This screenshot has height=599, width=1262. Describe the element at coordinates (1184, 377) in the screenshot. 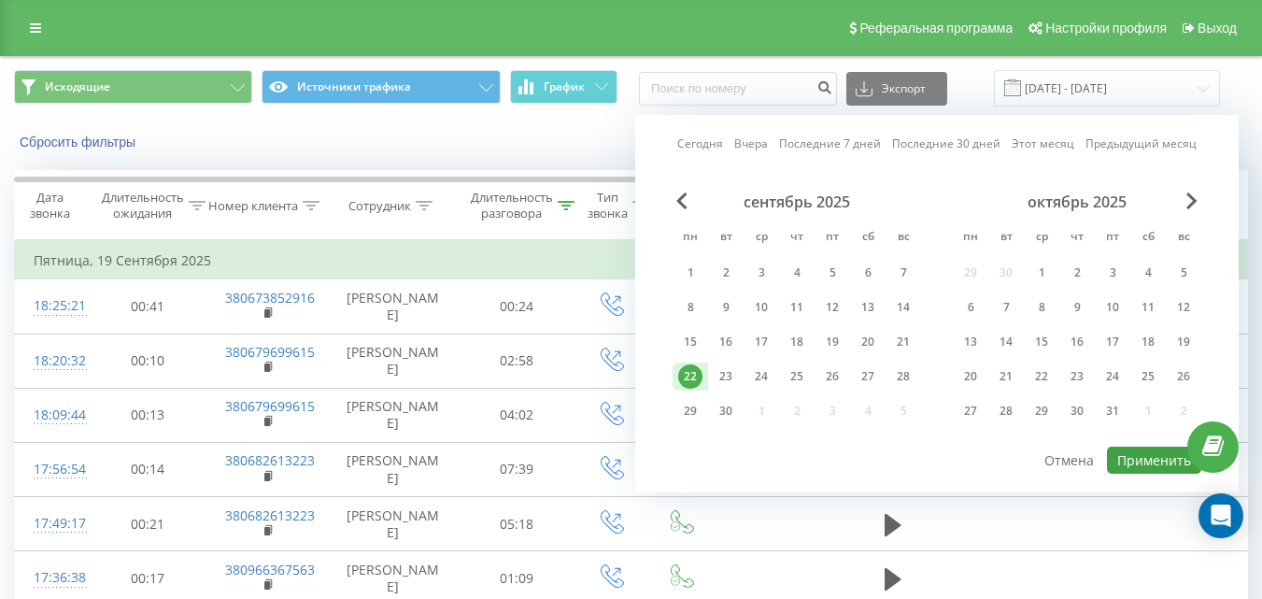

I see `div: 26` at that location.